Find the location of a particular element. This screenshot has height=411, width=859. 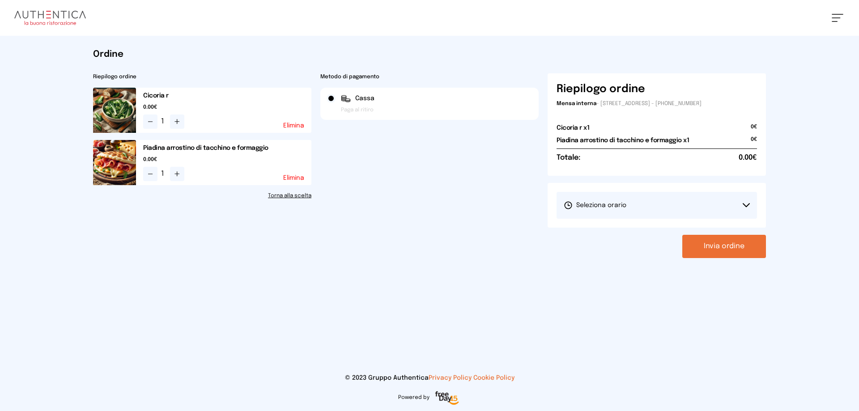

a: Torna alla scelta is located at coordinates (202, 196).